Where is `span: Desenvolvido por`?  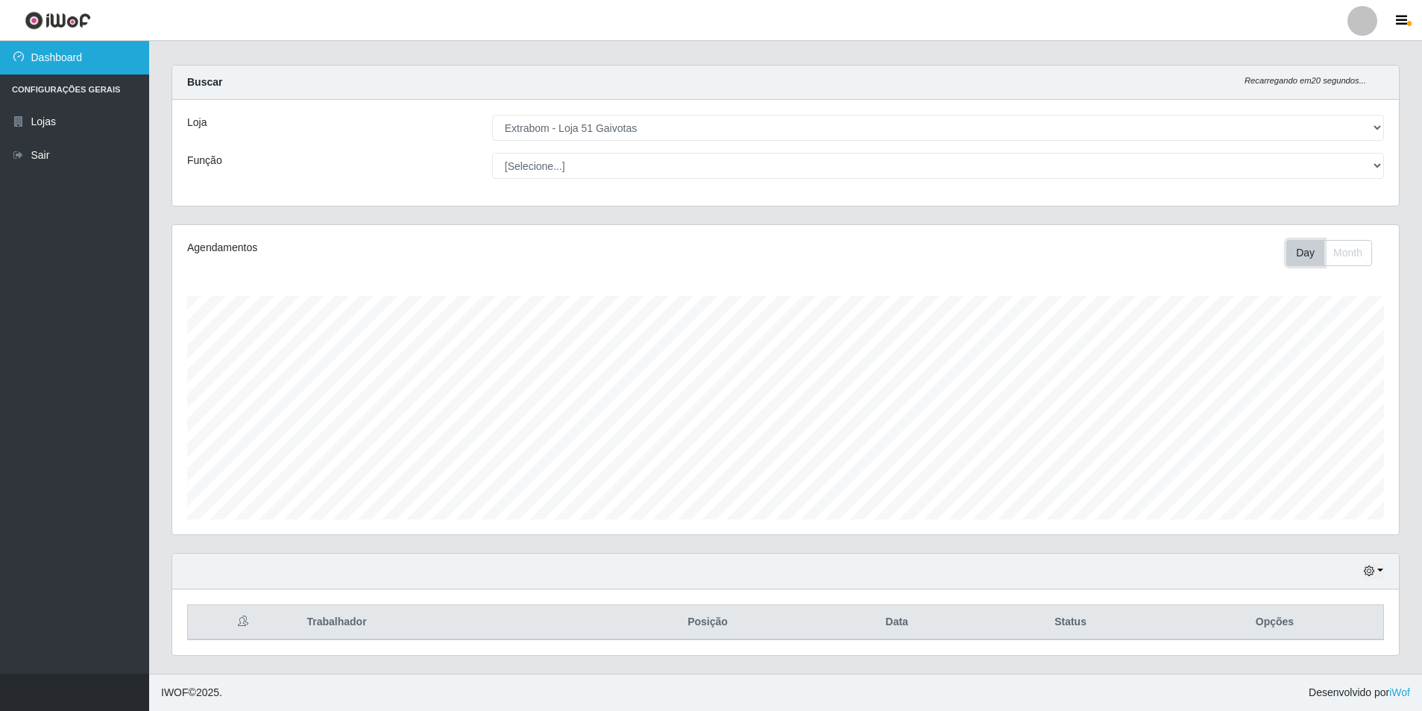
span: Desenvolvido por is located at coordinates (1359, 693).